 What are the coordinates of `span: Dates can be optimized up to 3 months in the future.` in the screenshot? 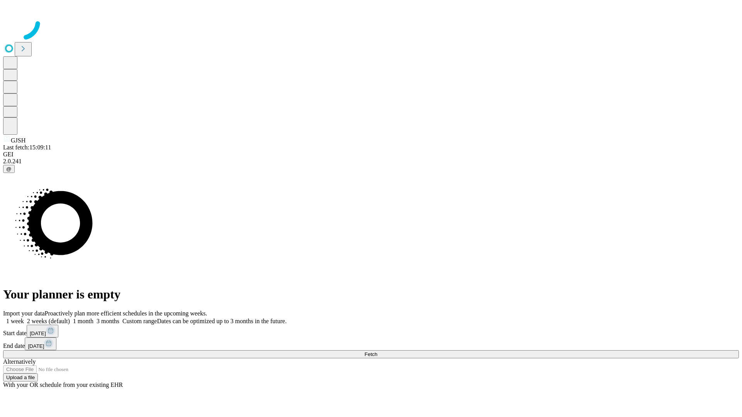 It's located at (221, 321).